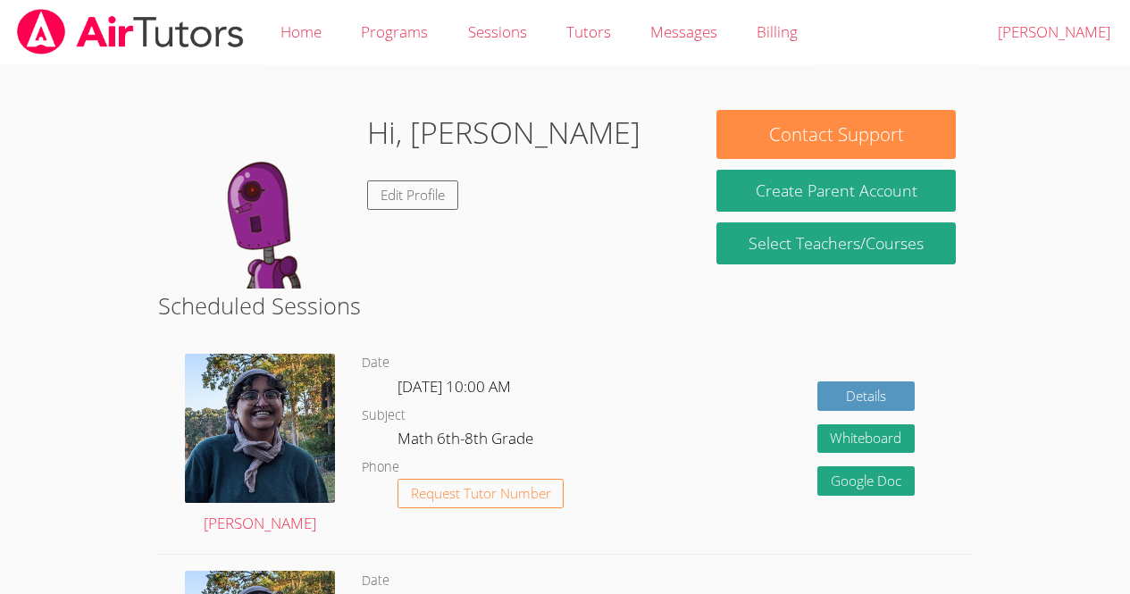 The image size is (1130, 594). Describe the element at coordinates (867, 439) in the screenshot. I see `button: Whiteboard` at that location.